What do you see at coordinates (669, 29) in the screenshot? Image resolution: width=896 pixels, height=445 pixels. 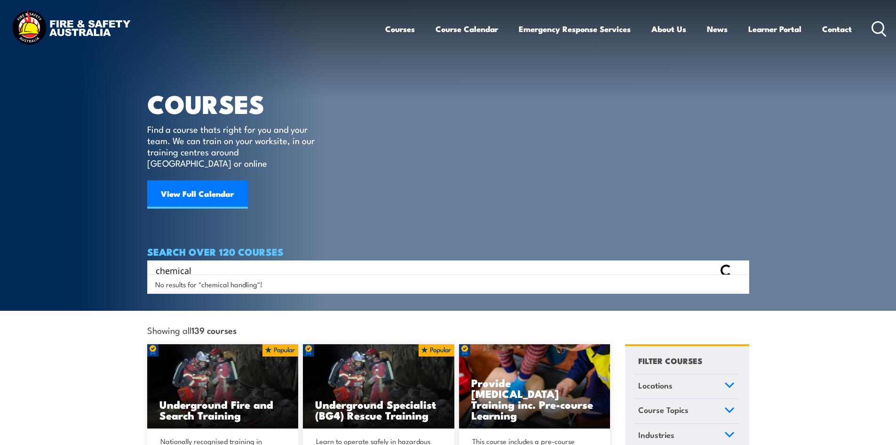 I see `a: About Us` at bounding box center [669, 29].